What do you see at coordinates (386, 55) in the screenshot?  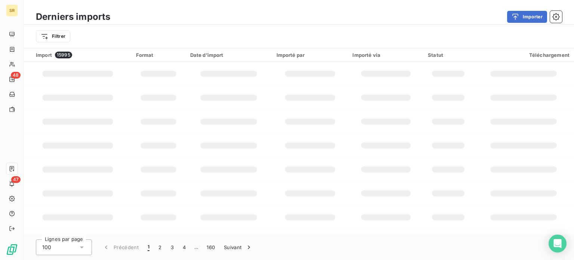 I see `div: Importé via` at bounding box center [386, 55].